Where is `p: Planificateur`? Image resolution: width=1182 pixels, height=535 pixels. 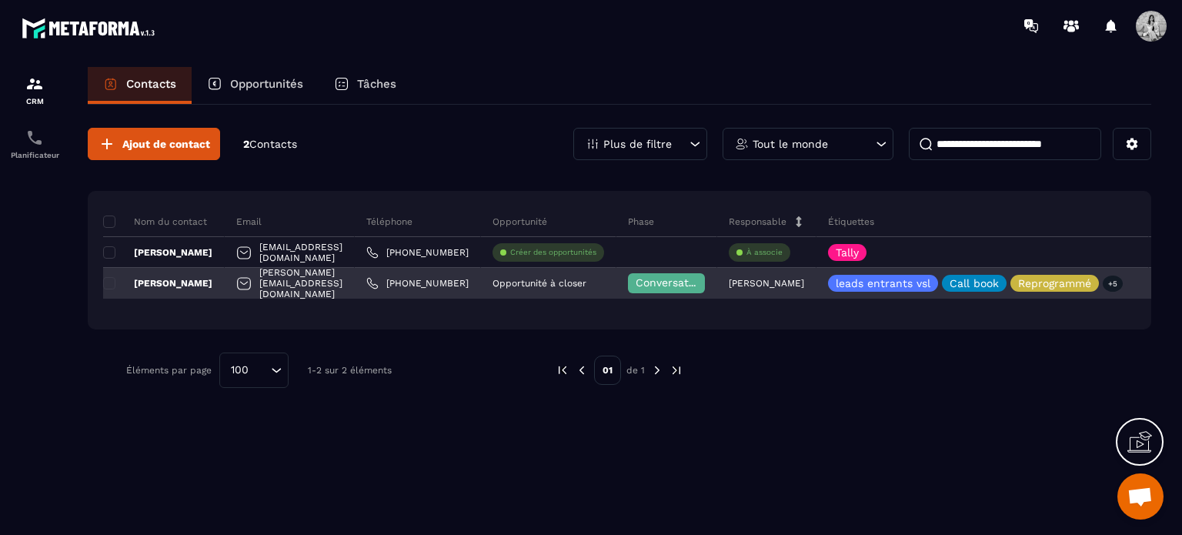 p: Planificateur is located at coordinates (35, 155).